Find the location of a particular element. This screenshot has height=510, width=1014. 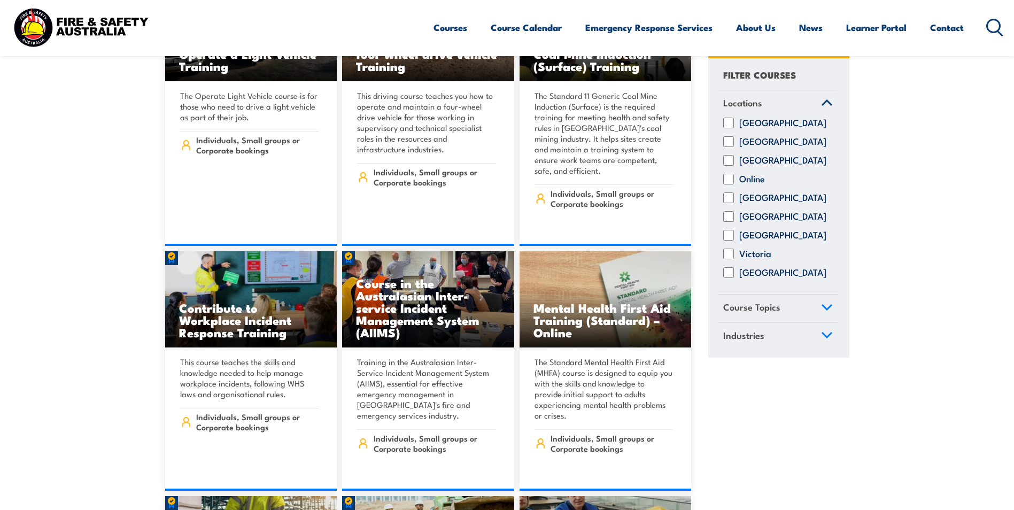

p: The Operate Light Vehicle course is for those who need to drive a light vehicle as part of their ... is located at coordinates (250, 106).